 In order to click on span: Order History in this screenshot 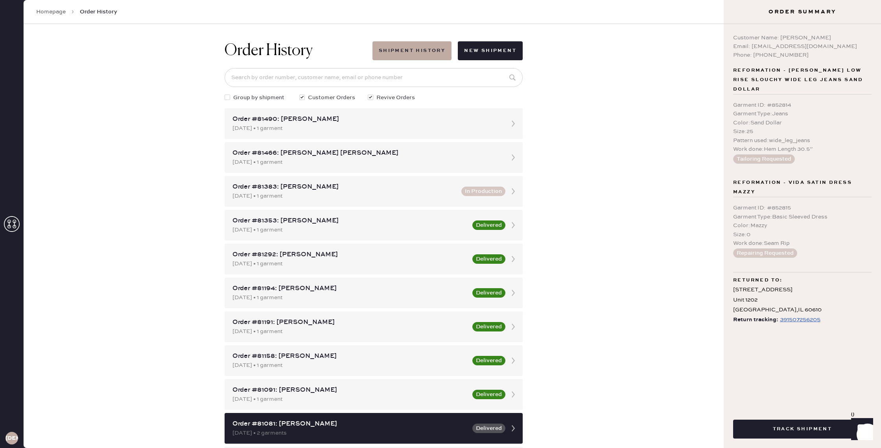, I will do `click(98, 12)`.